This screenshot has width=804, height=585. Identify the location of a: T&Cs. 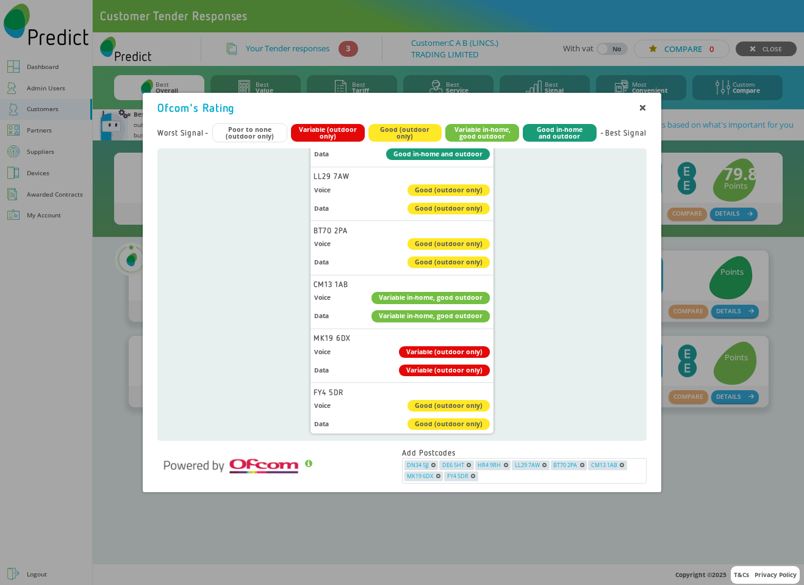
(742, 574).